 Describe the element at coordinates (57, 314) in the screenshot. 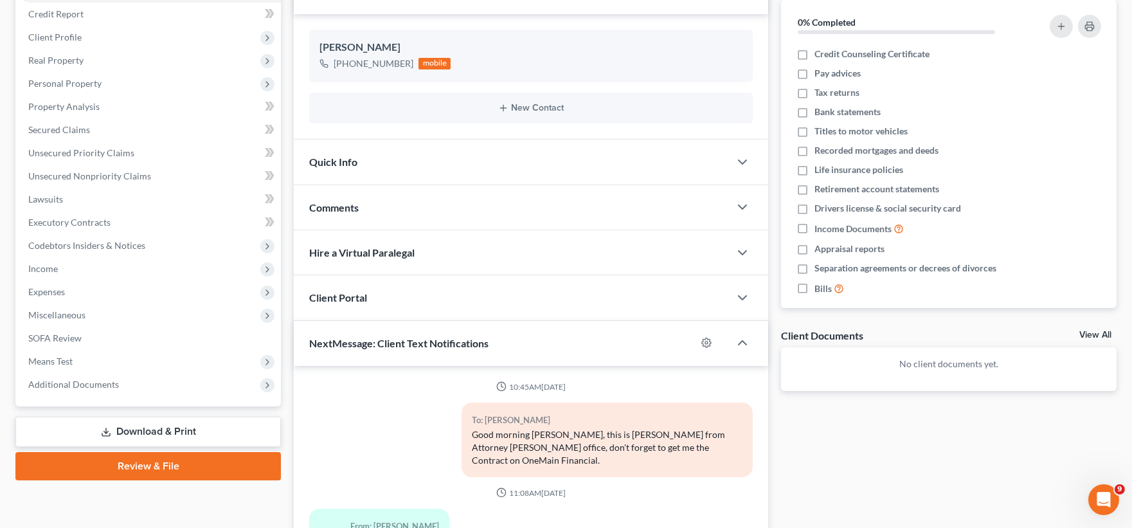

I see `span: Miscellaneous` at that location.